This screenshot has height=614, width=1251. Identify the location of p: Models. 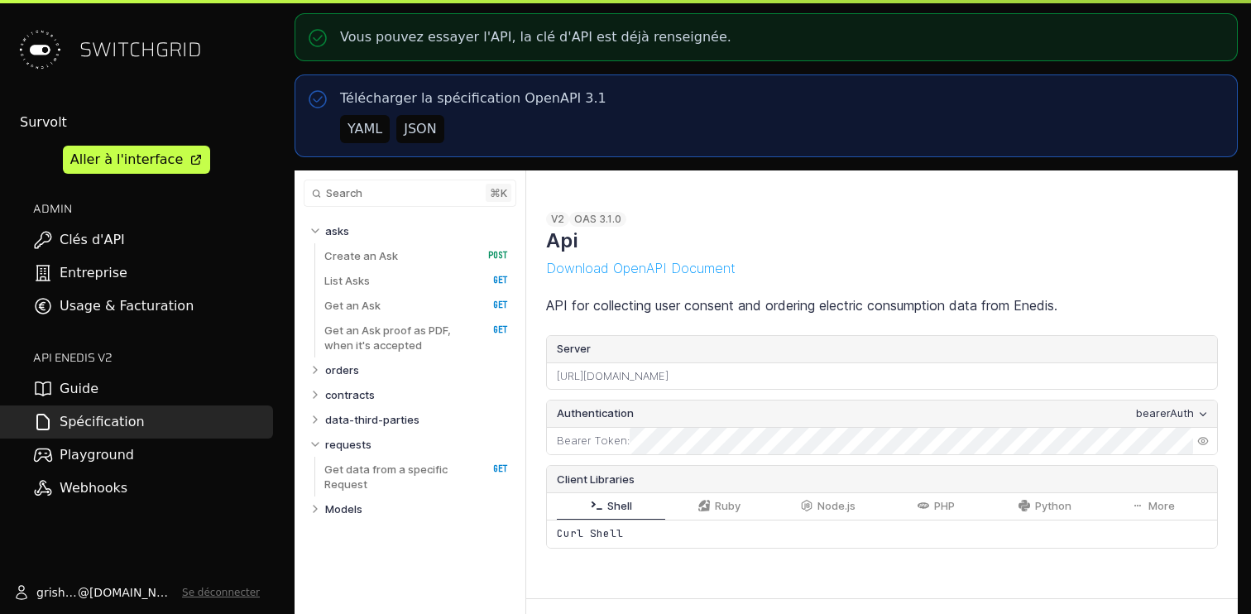
(343, 509).